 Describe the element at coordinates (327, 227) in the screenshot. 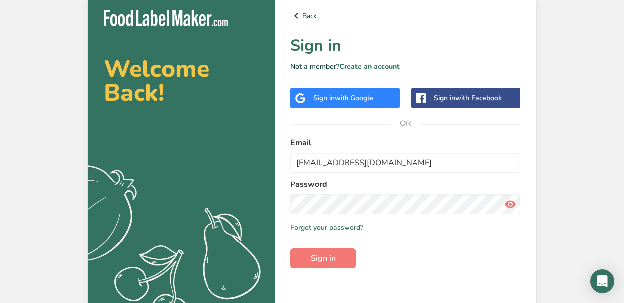

I see `a: Forgot your password?` at that location.